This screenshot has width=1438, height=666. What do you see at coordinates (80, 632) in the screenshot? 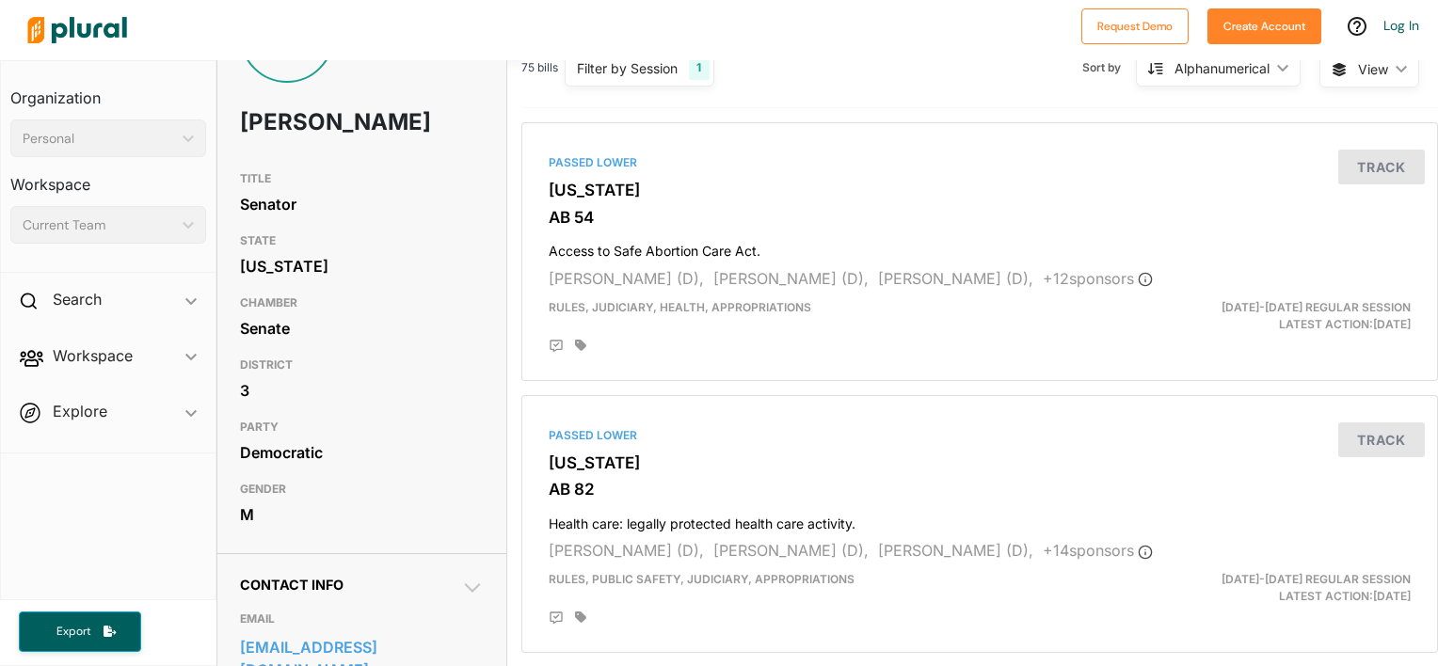
I see `button: Export` at bounding box center [80, 632].